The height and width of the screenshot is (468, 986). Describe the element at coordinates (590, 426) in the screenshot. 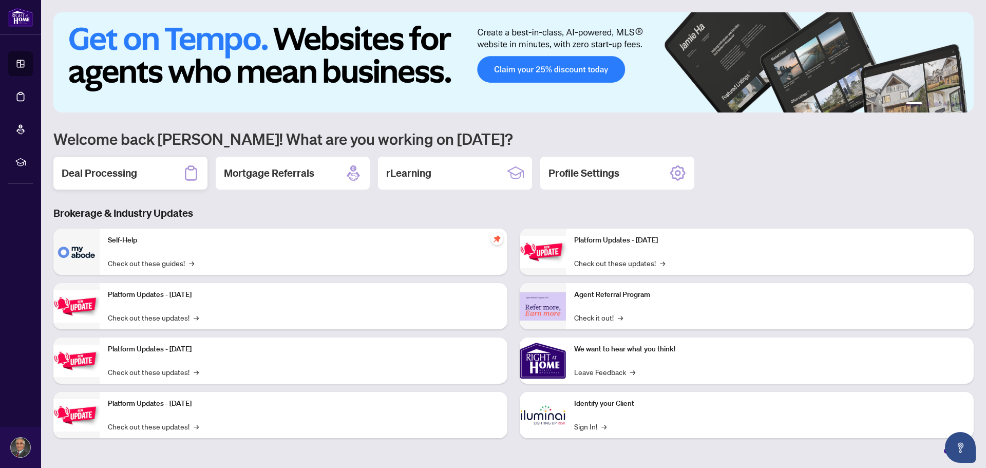

I see `a: Sign In!→` at that location.